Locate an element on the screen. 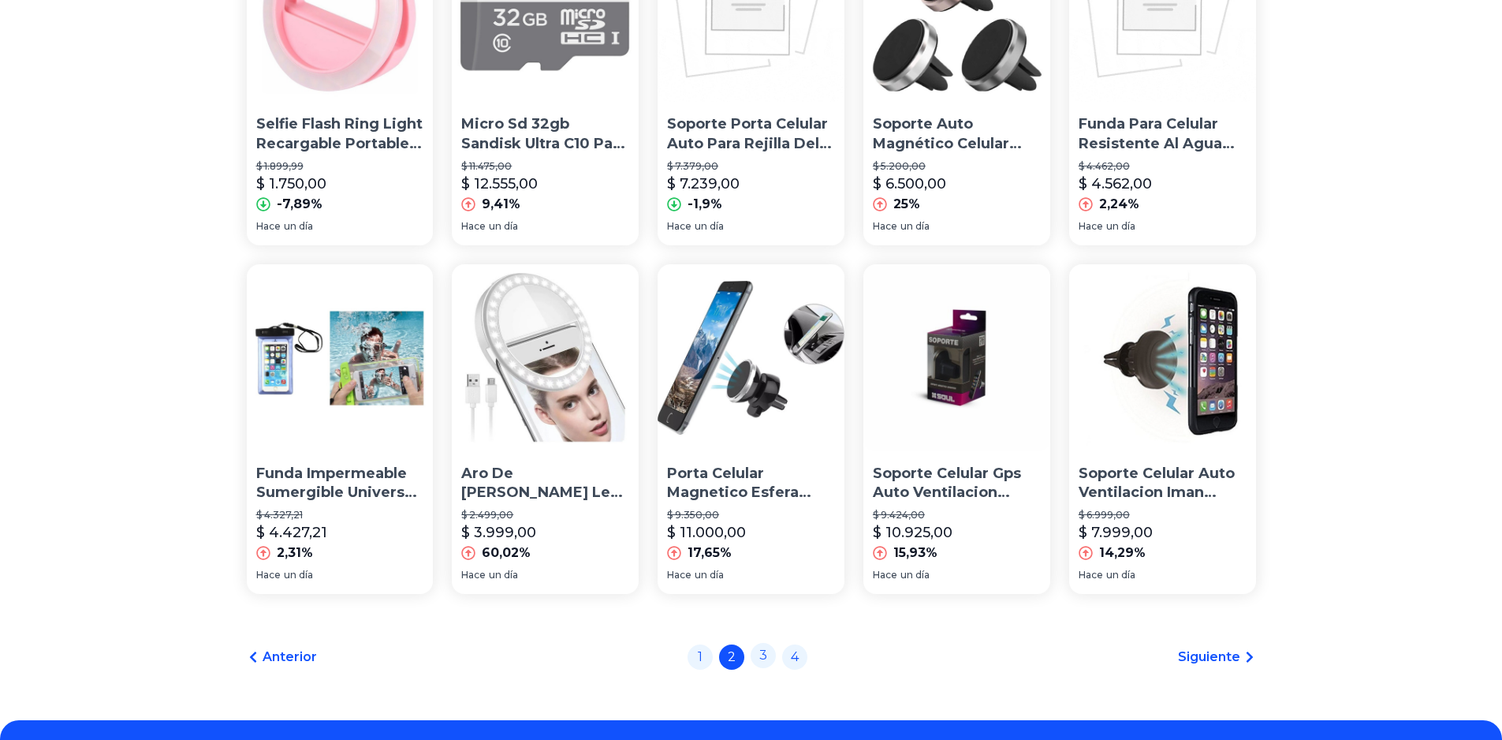 Image resolution: width=1502 pixels, height=740 pixels. span: Anterior is located at coordinates (289, 657).